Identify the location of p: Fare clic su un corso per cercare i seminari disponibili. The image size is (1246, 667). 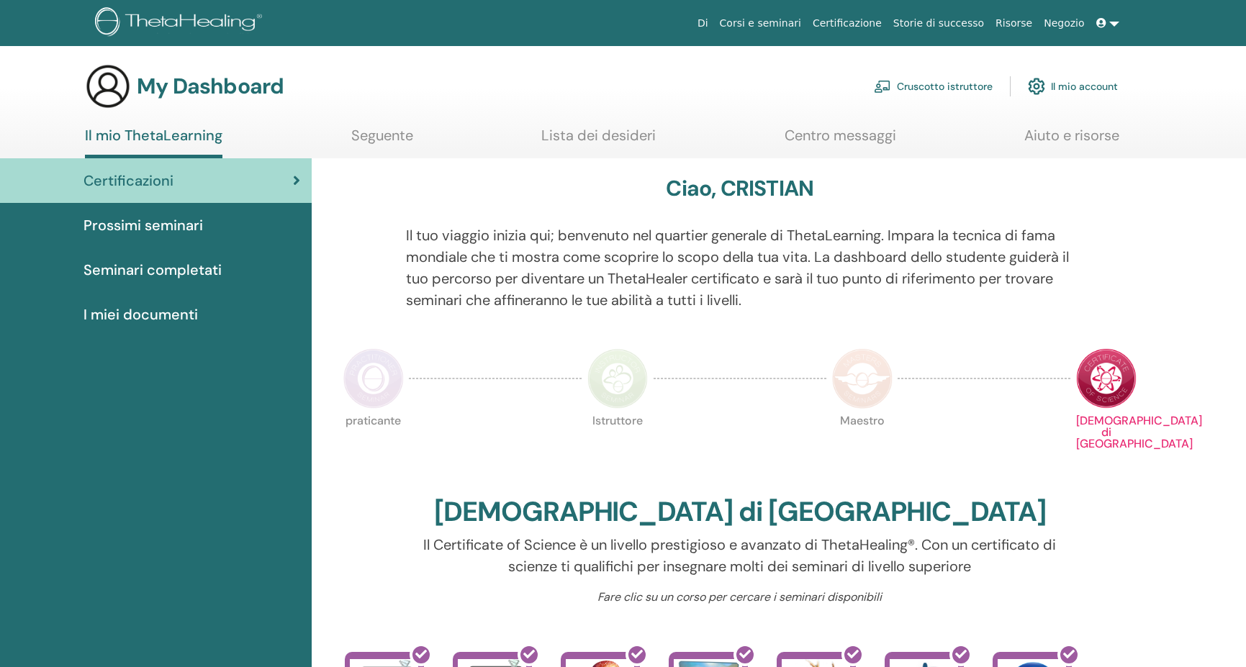
(740, 598).